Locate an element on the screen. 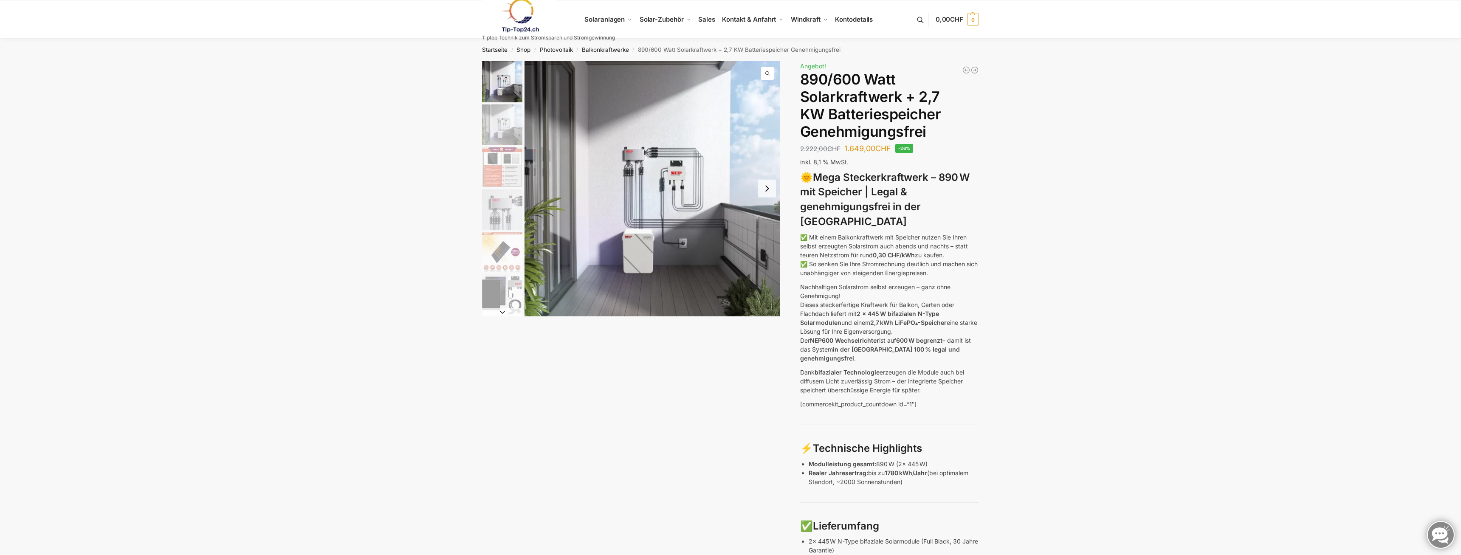  a: 0,00CHF 0 is located at coordinates (958, 20).